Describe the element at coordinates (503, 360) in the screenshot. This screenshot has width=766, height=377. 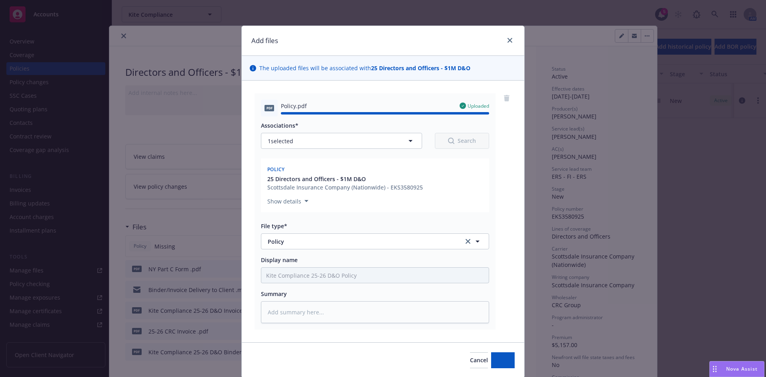
I see `button: Add files` at that location.